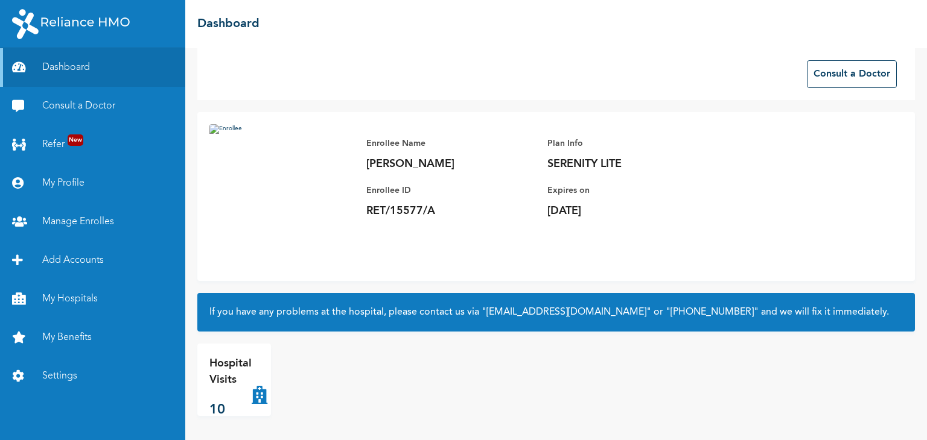  I want to click on p: RET/15577/A, so click(451, 211).